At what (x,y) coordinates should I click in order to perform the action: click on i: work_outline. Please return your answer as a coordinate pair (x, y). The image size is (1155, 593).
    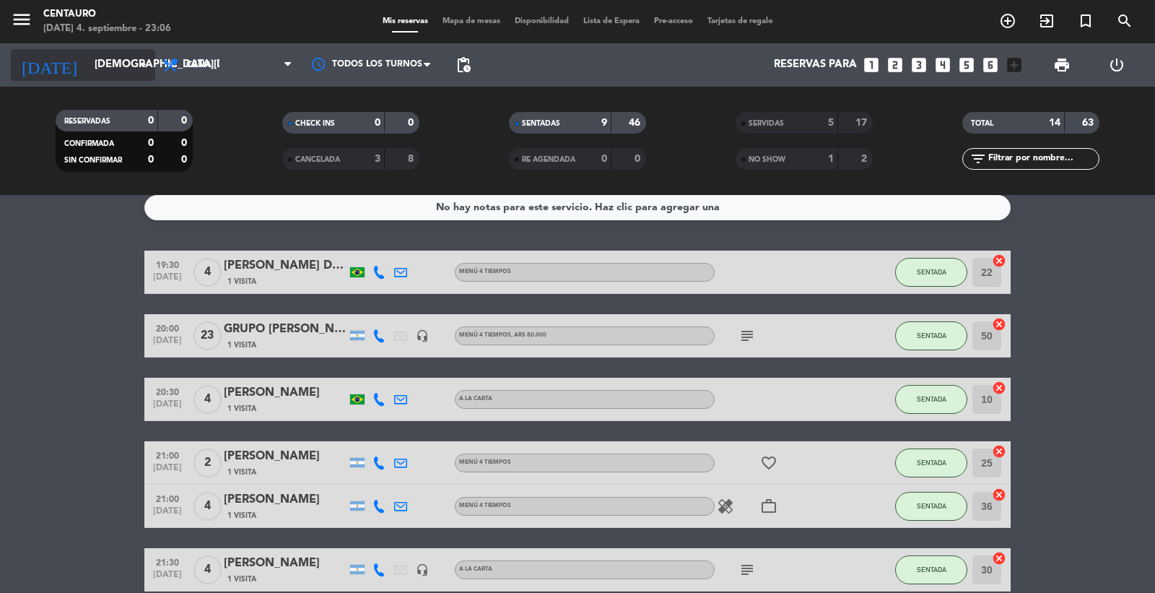
    Looking at the image, I should click on (769, 506).